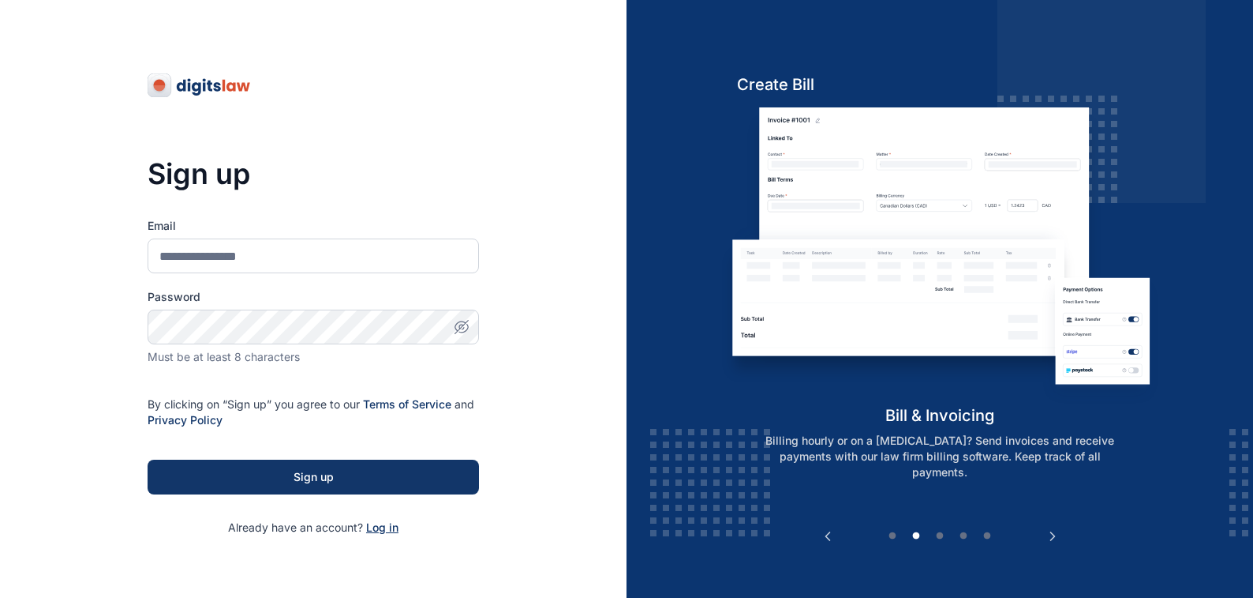 The height and width of the screenshot is (598, 1253). Describe the element at coordinates (185, 419) in the screenshot. I see `a: Privacy Policy` at that location.